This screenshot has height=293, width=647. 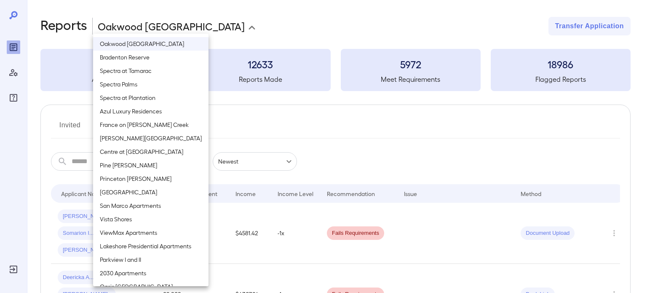 I want to click on li: Parkview I and II, so click(x=151, y=259).